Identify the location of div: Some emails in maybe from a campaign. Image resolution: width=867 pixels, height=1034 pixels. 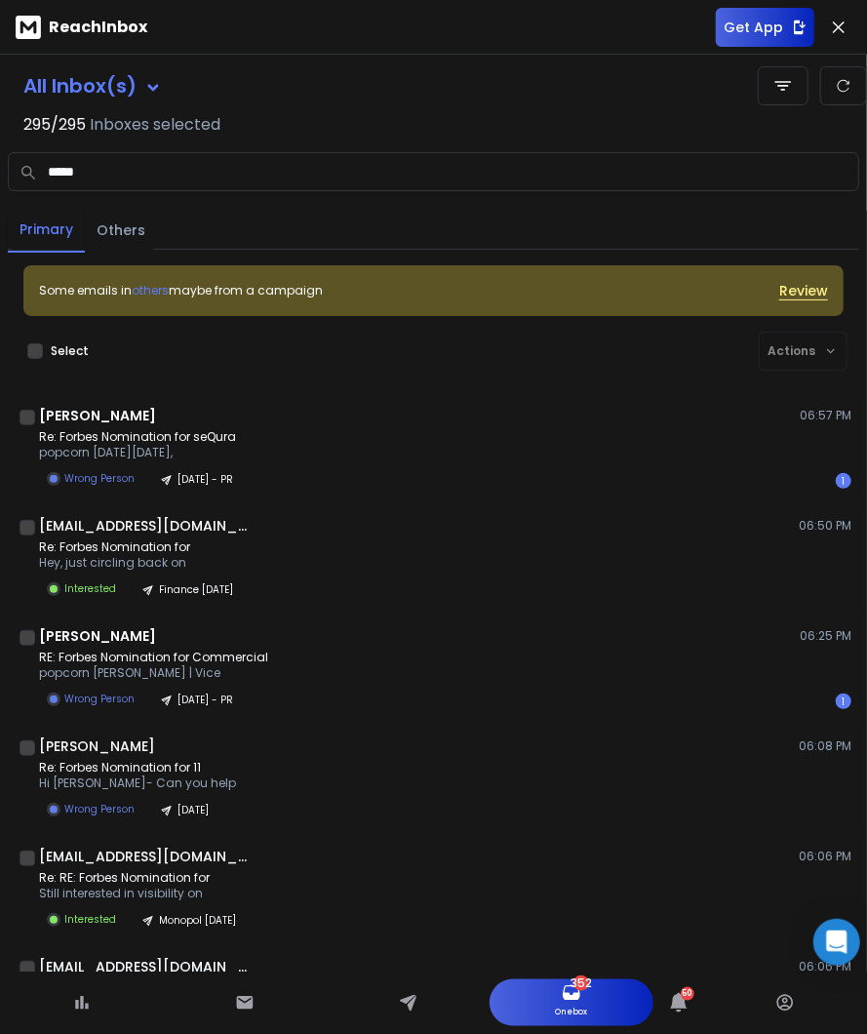
(181, 291).